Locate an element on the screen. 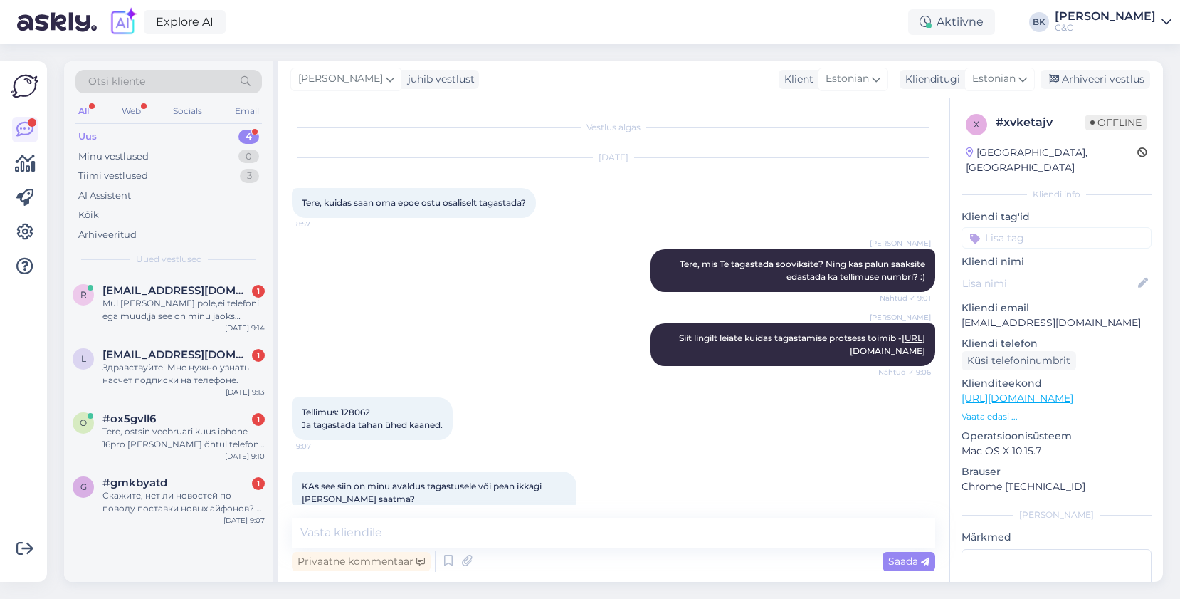  p: Vaata edasi ... is located at coordinates (1056, 416).